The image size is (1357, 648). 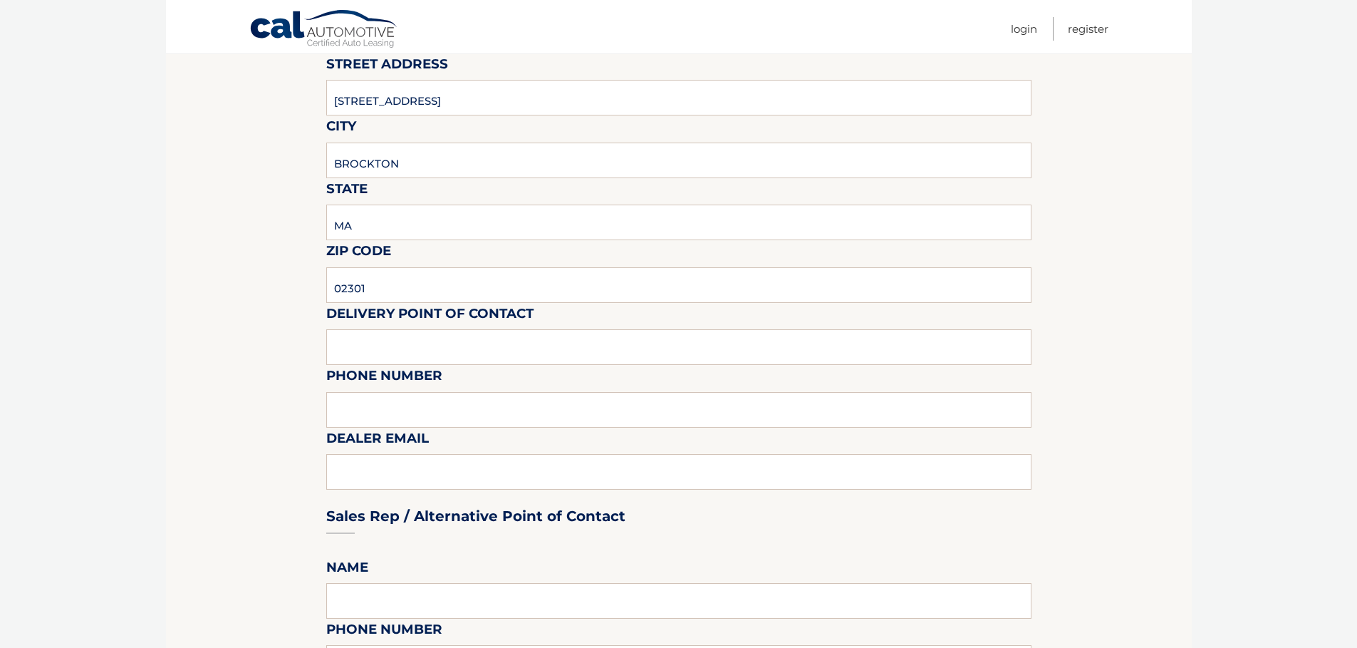 I want to click on label: Dealer Email, so click(x=378, y=440).